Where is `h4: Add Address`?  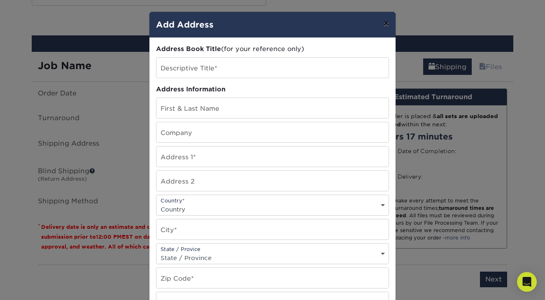
h4: Add Address is located at coordinates (272, 25).